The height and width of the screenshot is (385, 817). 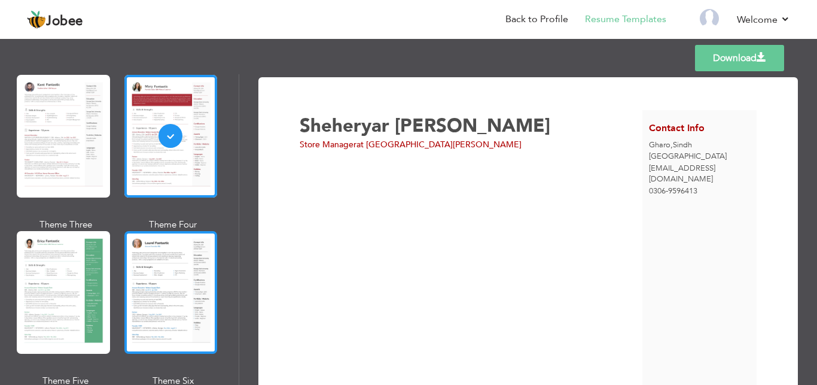 I want to click on a: Welcome, so click(x=764, y=20).